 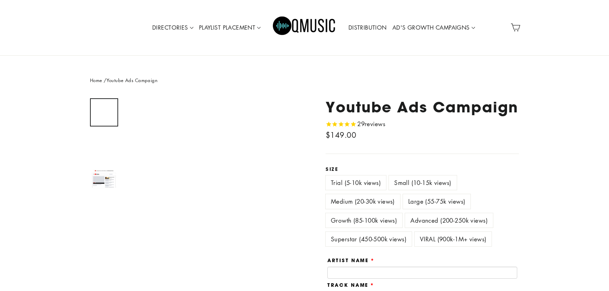 What do you see at coordinates (437, 201) in the screenshot?
I see `label: Large (55-75k views)` at bounding box center [437, 201].